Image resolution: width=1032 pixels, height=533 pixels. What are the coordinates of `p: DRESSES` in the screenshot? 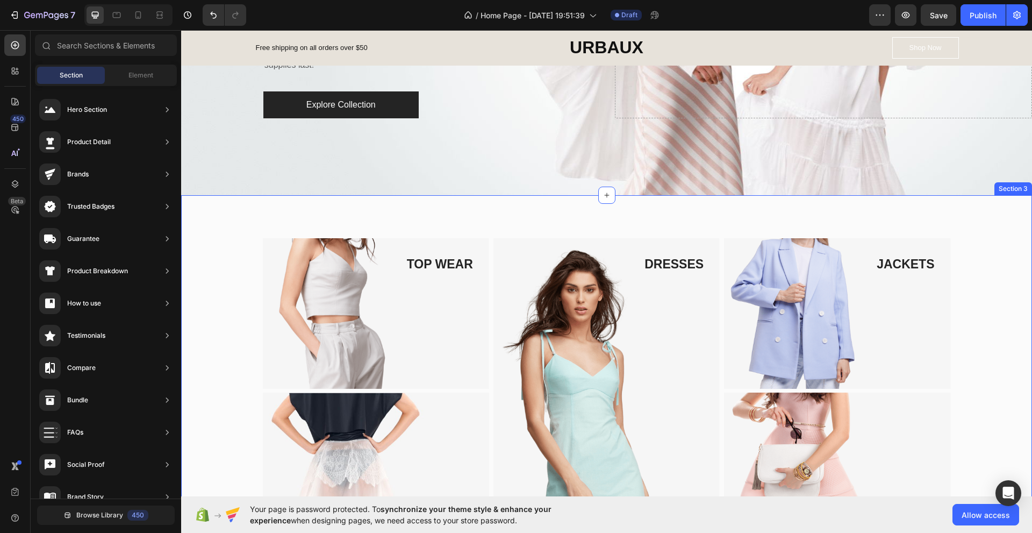 It's located at (493, 234).